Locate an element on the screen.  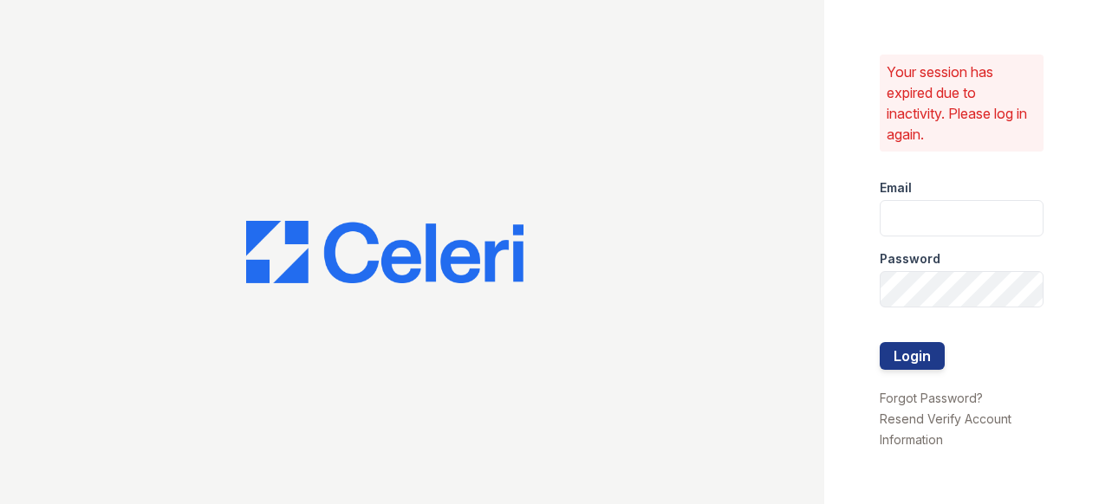
label: Email is located at coordinates (895, 188).